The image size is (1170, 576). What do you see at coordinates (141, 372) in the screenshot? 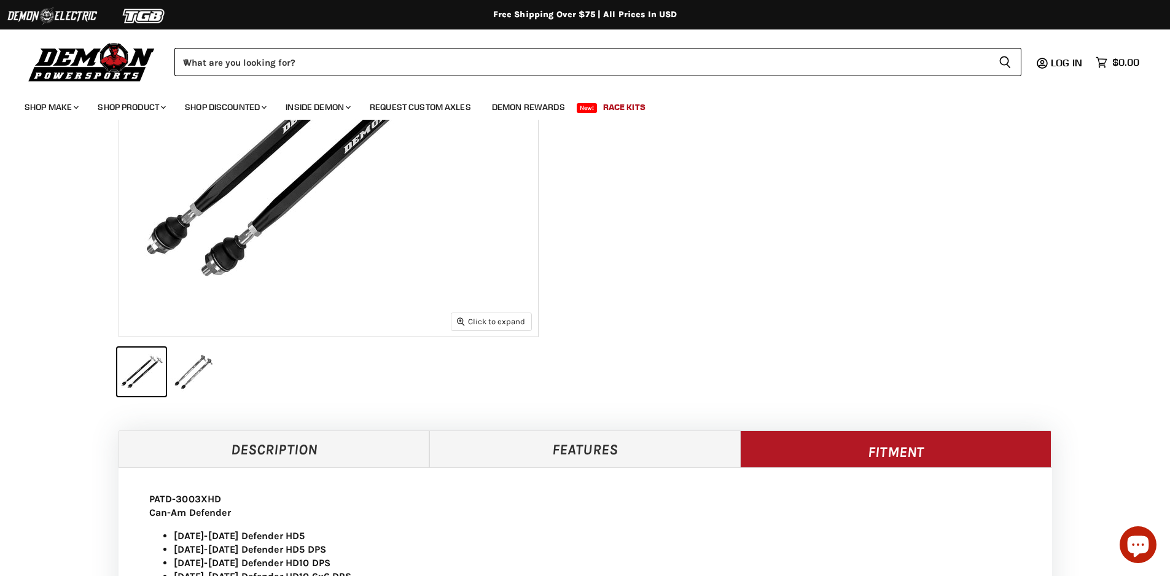
I see `button: Can-Am Defender HD10 Demon Xtreme Heavy Duty Tie Rod Race Spec thumbnail` at bounding box center [141, 372].